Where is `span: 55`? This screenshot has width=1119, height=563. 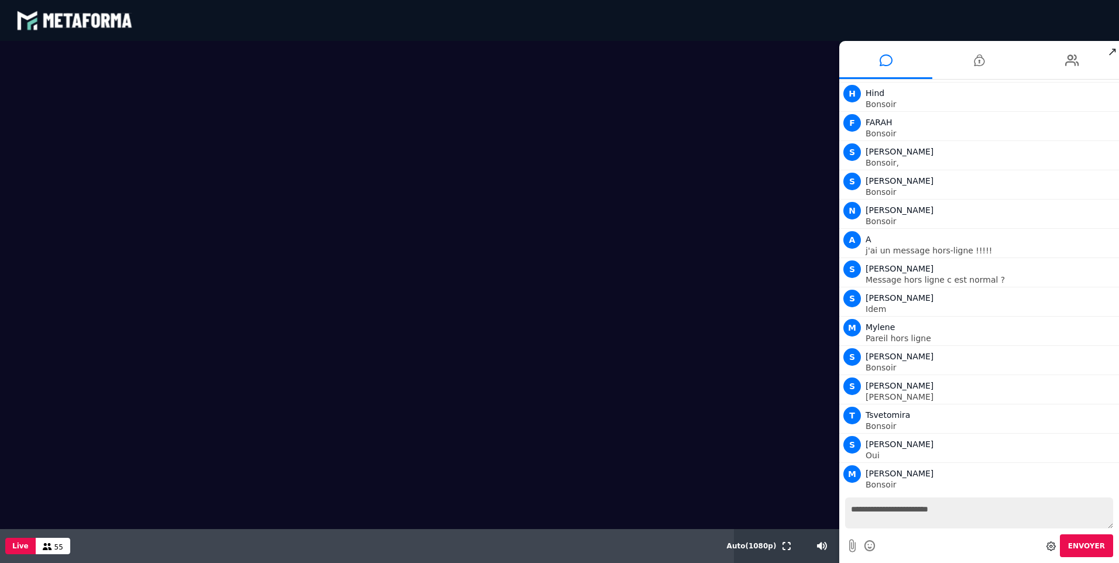
span: 55 is located at coordinates (59, 547).